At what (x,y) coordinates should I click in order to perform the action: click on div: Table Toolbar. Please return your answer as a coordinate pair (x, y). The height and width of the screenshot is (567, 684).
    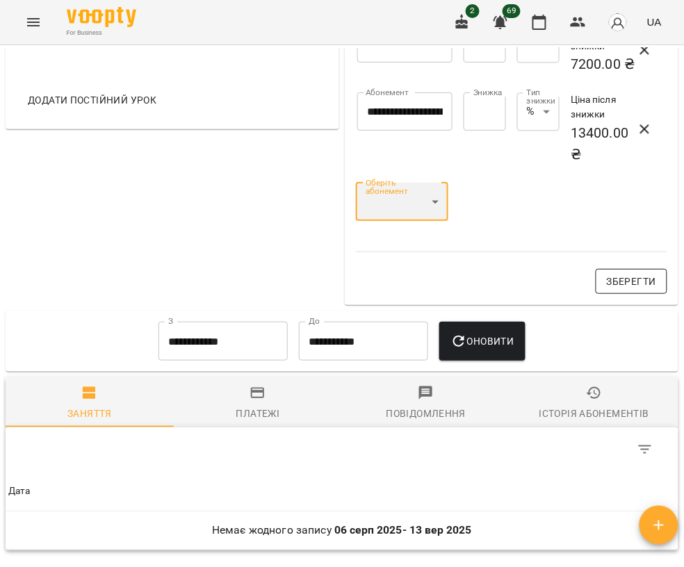
    Looking at the image, I should click on (342, 450).